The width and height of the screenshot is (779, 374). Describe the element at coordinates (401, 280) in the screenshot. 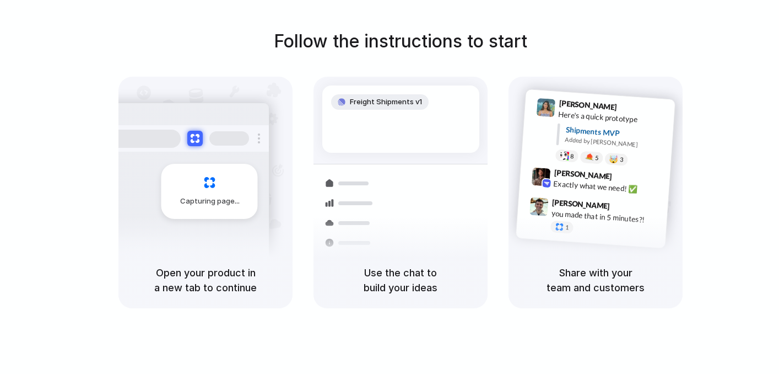

I see `h5: Use the chat to build your ideas` at that location.